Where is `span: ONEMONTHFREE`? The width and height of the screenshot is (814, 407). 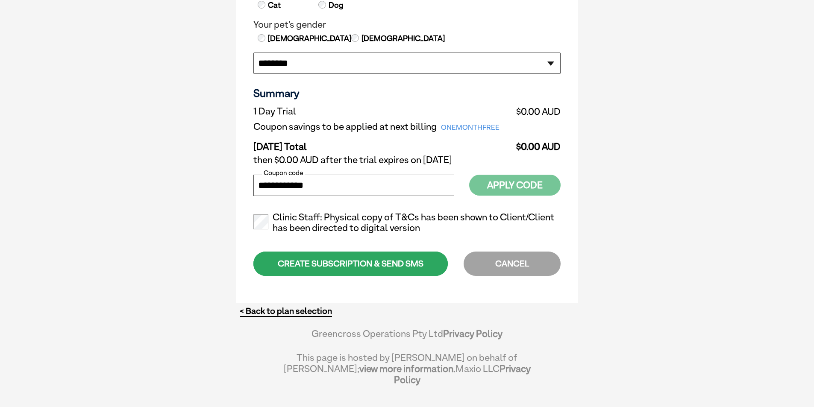 span: ONEMONTHFREE is located at coordinates (470, 128).